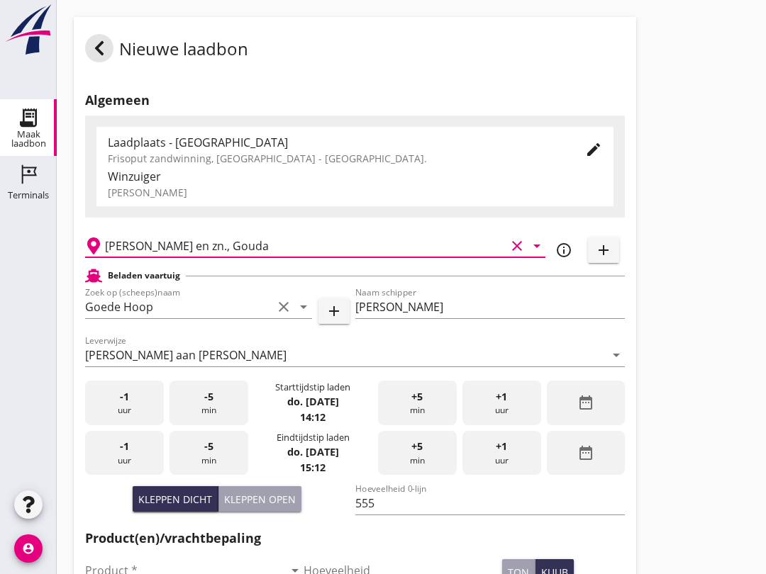 The height and width of the screenshot is (574, 766). I want to click on h2: Algemeen, so click(354, 100).